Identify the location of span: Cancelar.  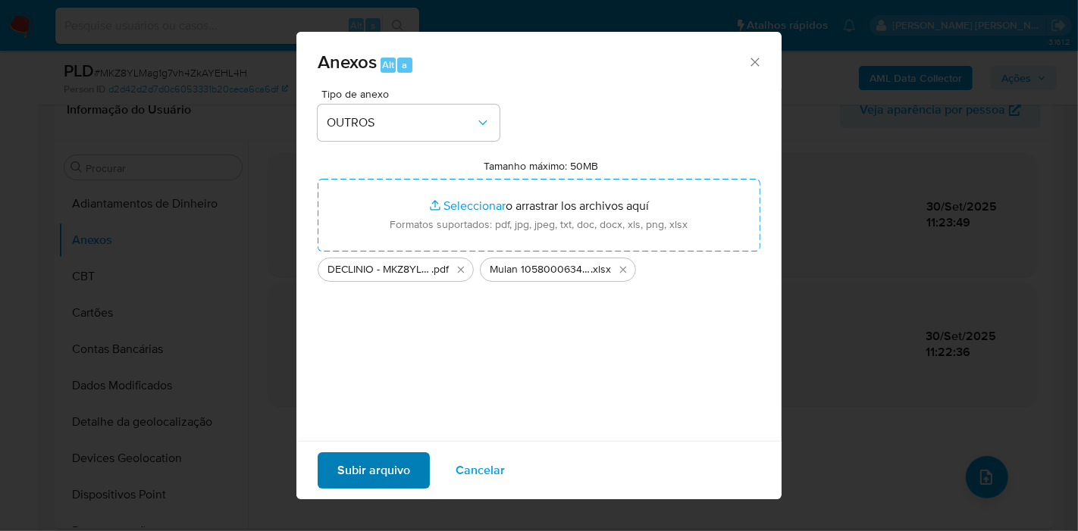
(480, 471).